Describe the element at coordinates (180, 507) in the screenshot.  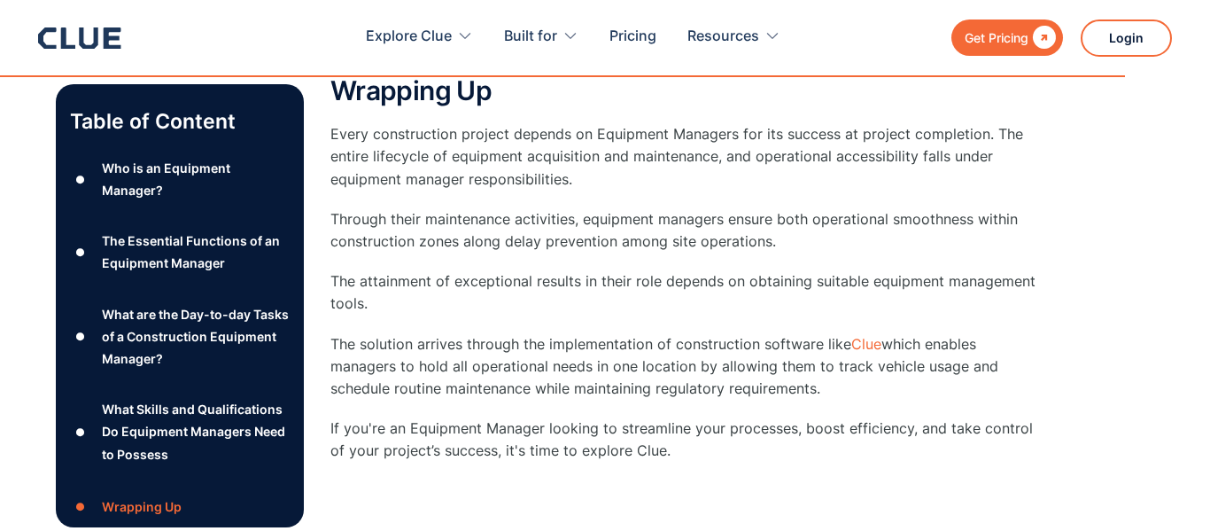
I see `a: ●Wrapping Up` at that location.